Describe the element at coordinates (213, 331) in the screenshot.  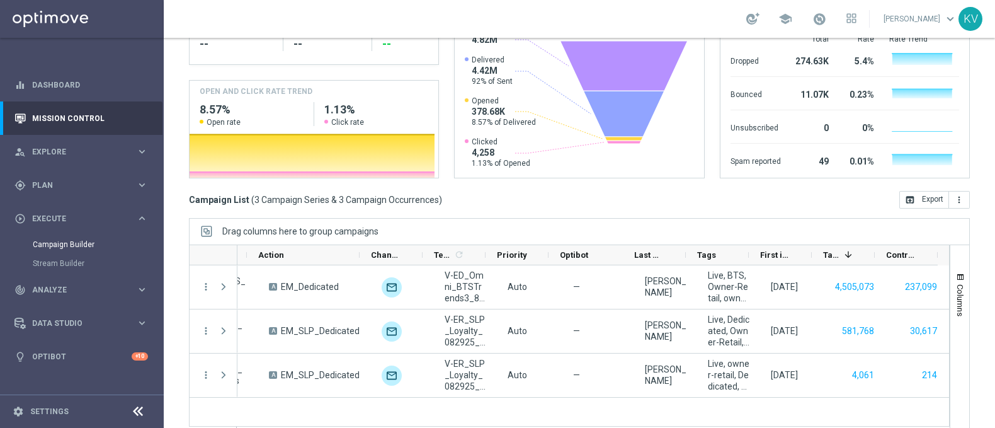
I see `div: Press SPACE to select this row.` at that location.